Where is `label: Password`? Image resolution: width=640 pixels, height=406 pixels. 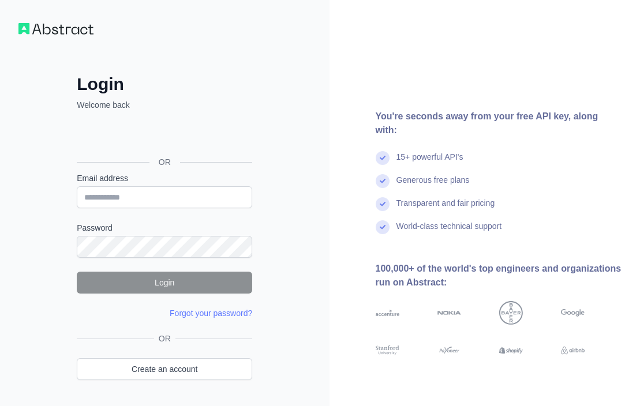
label: Password is located at coordinates (164, 228).